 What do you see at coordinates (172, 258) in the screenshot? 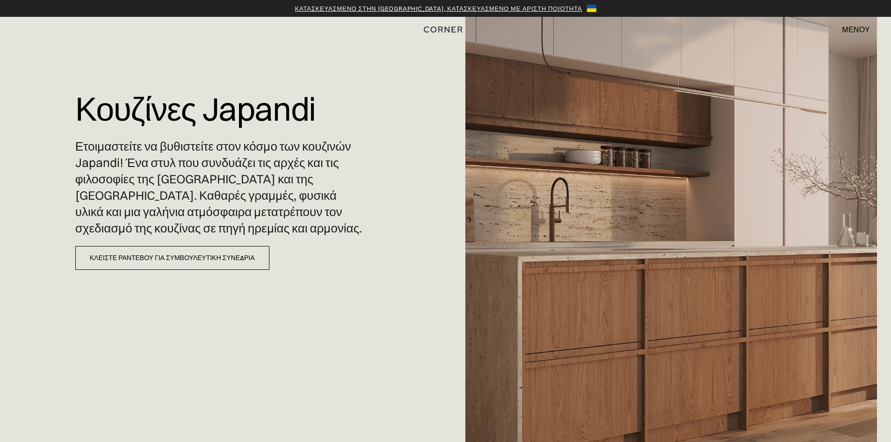
I see `font: Κλείστε ραντεβού για συμβουλευτική συνεδρία` at bounding box center [172, 258].